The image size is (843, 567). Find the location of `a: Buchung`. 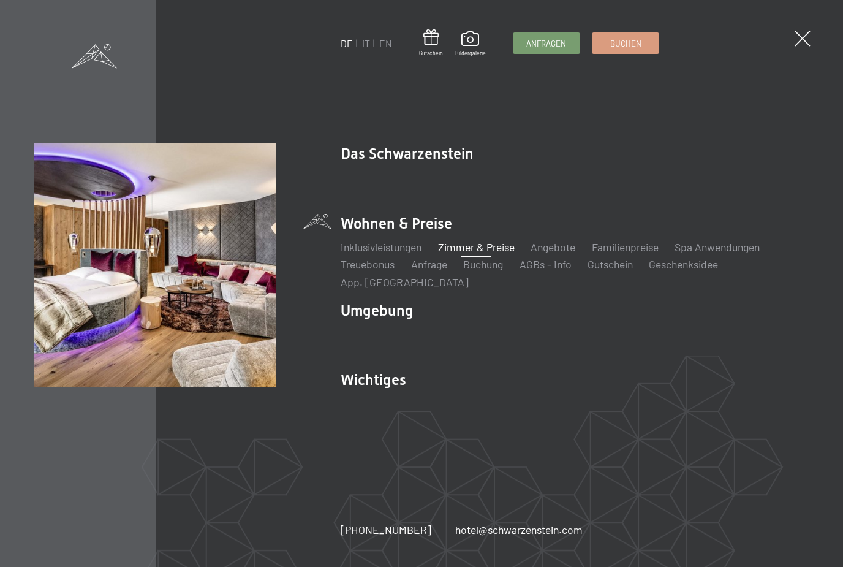

a: Buchung is located at coordinates (483, 264).